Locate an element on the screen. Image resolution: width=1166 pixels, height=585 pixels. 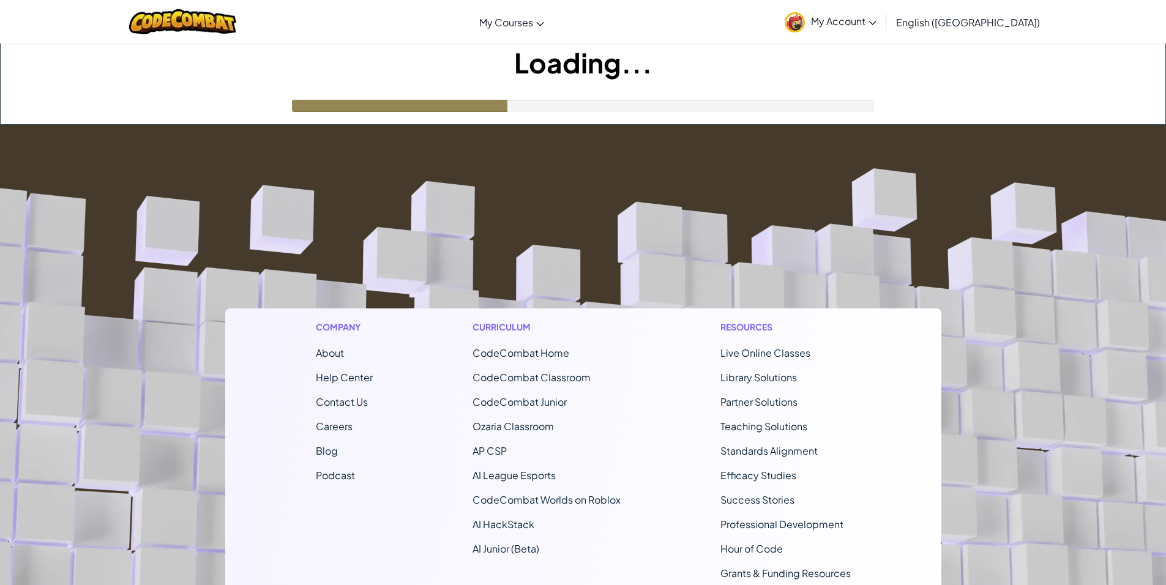
a: Teaching Solutions is located at coordinates (764, 426).